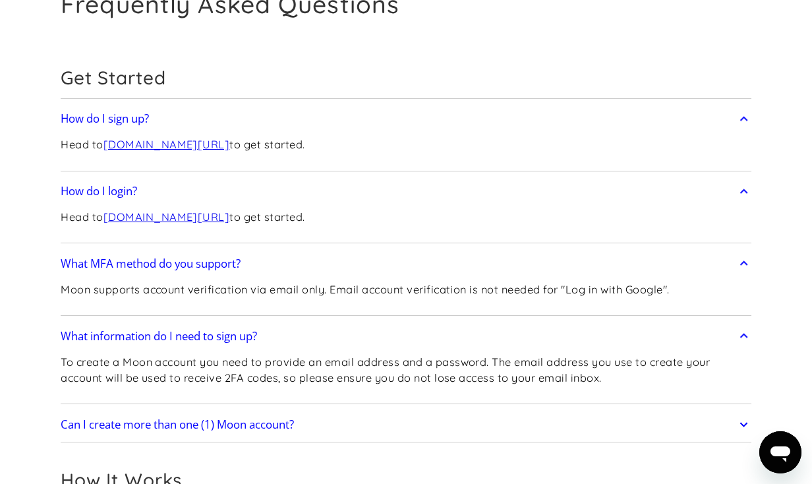 The image size is (812, 484). Describe the element at coordinates (406, 191) in the screenshot. I see `a: How do I login?` at that location.